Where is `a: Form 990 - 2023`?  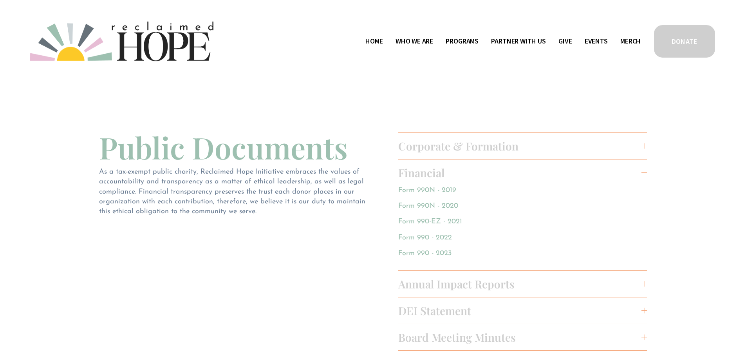 a: Form 990 - 2023 is located at coordinates (425, 254).